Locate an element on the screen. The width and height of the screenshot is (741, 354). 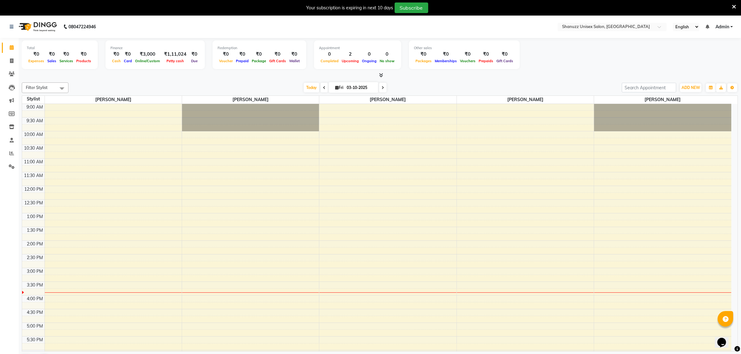
div: 5:00 PM is located at coordinates (35, 326).